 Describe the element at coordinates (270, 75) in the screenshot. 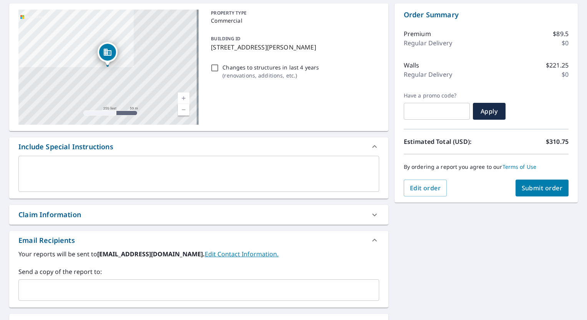

I see `p: ( renovations, additions, etc. )` at that location.